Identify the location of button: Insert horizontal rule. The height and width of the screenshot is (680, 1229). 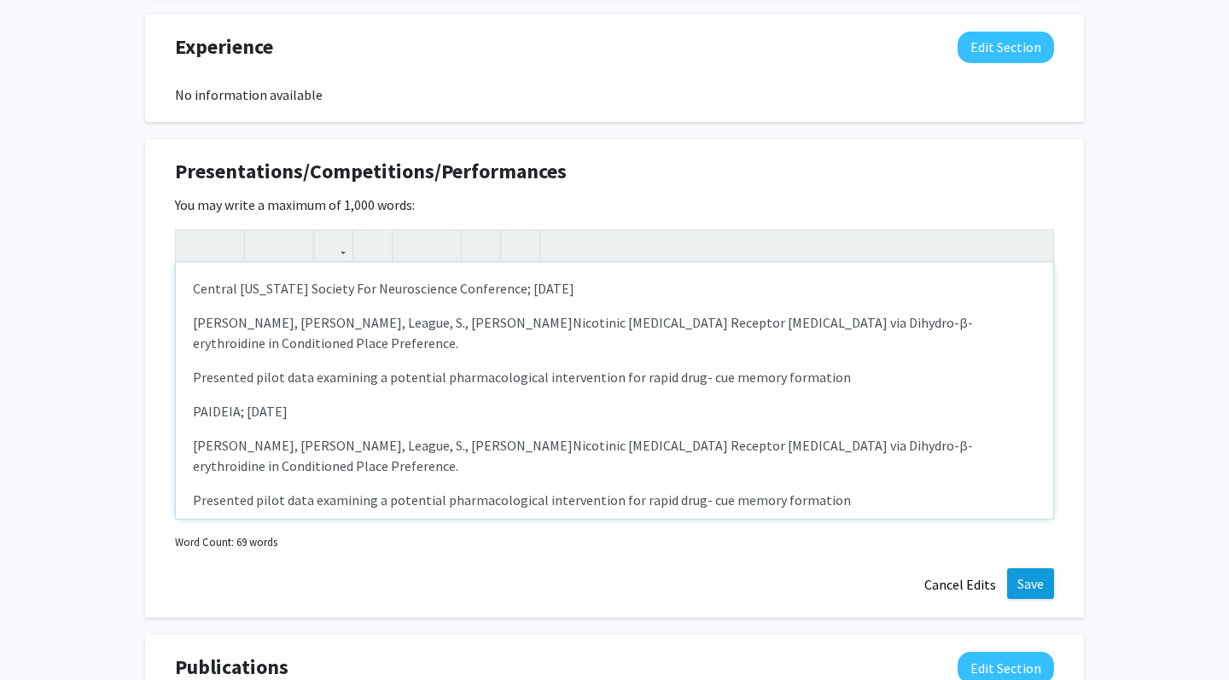
(520, 245).